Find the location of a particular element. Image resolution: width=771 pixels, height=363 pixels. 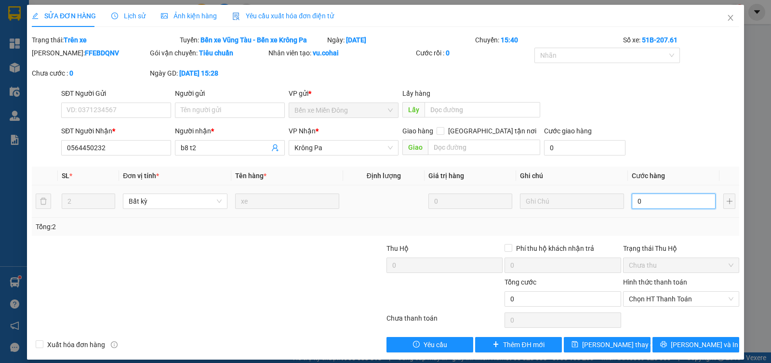

div: Chuyến: is located at coordinates (548, 40).